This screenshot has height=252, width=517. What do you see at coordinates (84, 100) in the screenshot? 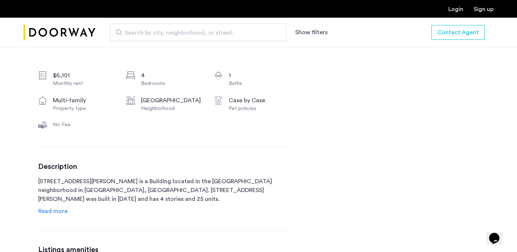
I see `div: multi-family` at bounding box center [84, 100].